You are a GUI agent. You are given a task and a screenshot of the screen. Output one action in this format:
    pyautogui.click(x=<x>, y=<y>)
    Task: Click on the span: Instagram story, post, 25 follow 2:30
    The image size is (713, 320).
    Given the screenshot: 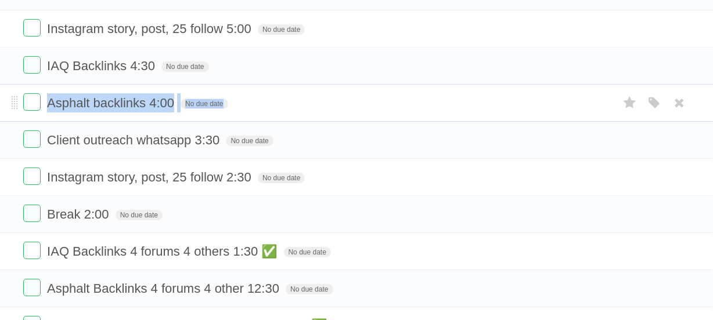 What is the action you would take?
    pyautogui.click(x=150, y=177)
    